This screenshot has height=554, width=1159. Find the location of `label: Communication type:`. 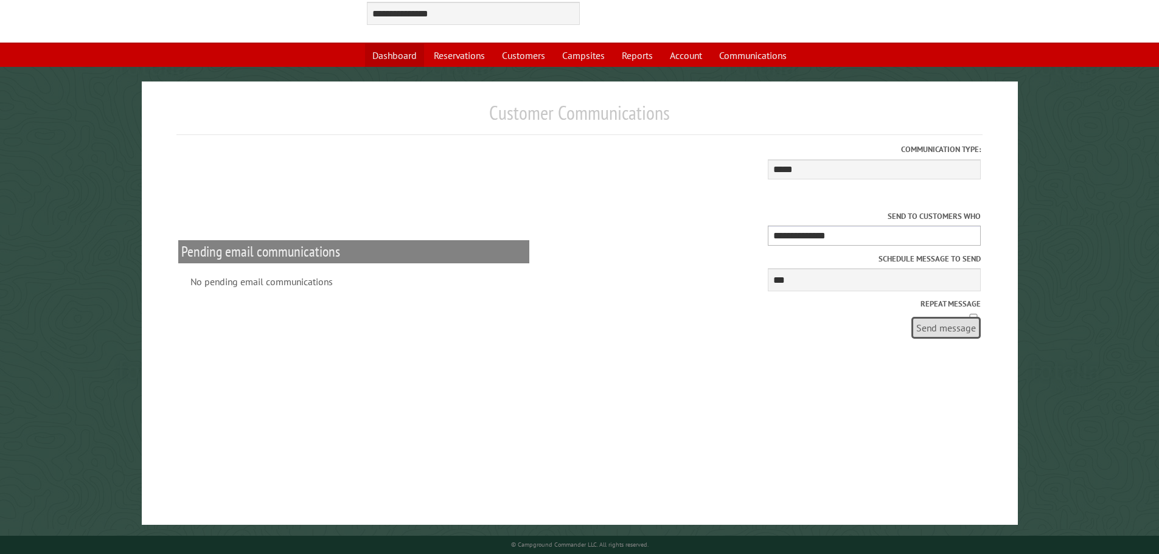

label: Communication type: is located at coordinates (598, 149).